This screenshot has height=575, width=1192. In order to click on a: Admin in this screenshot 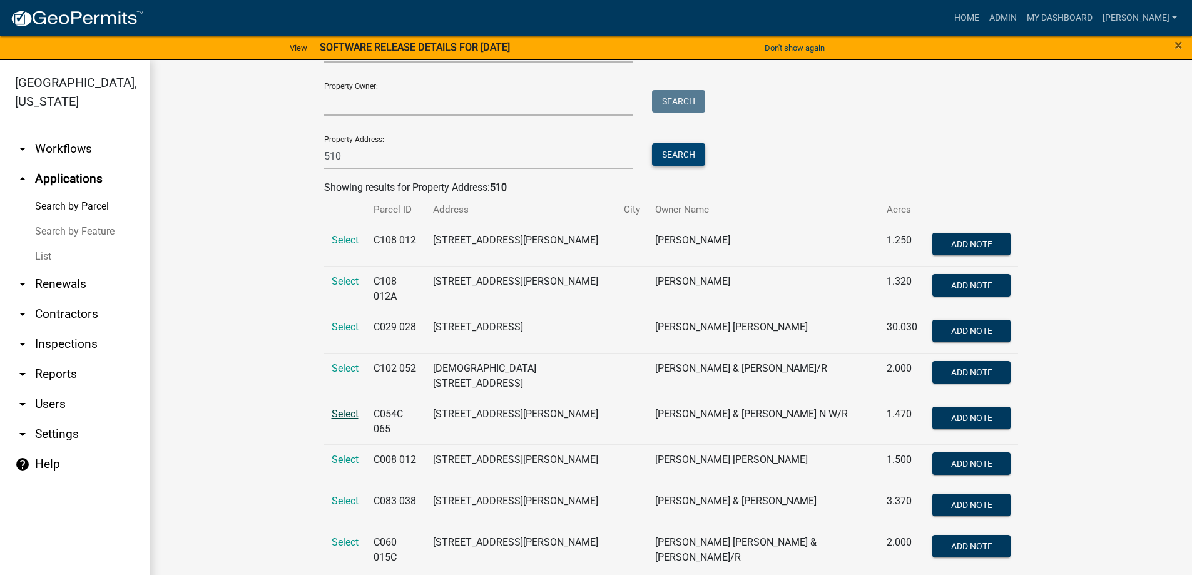, I will do `click(1003, 18)`.